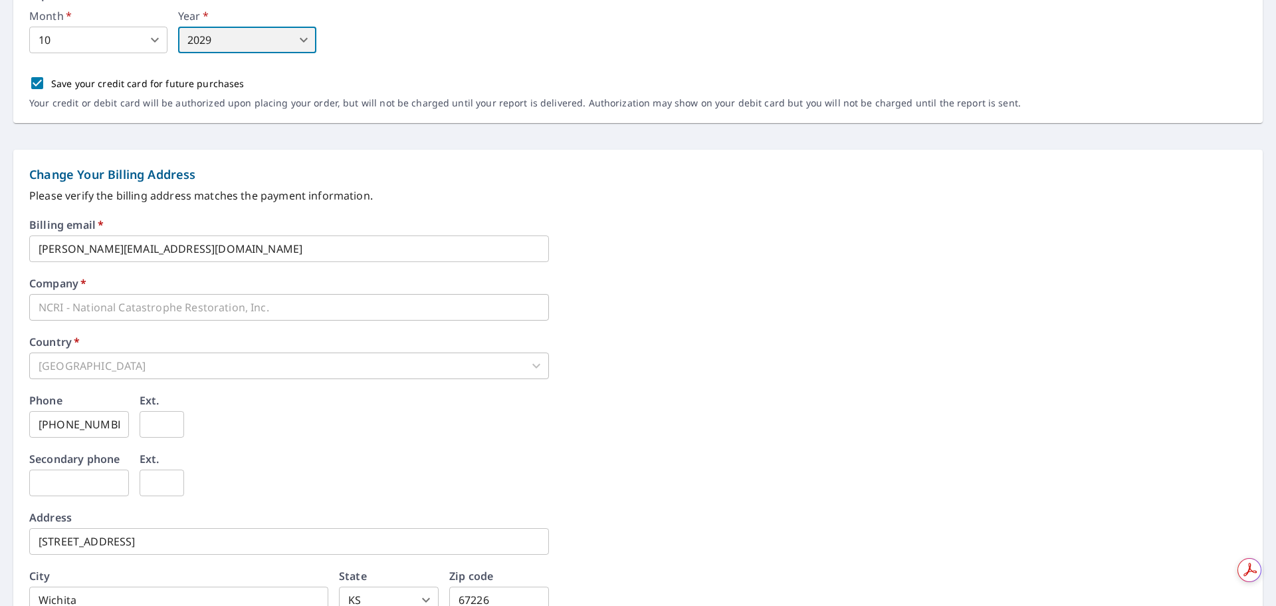  What do you see at coordinates (98, 16) in the screenshot?
I see `label: Month` at bounding box center [98, 16].